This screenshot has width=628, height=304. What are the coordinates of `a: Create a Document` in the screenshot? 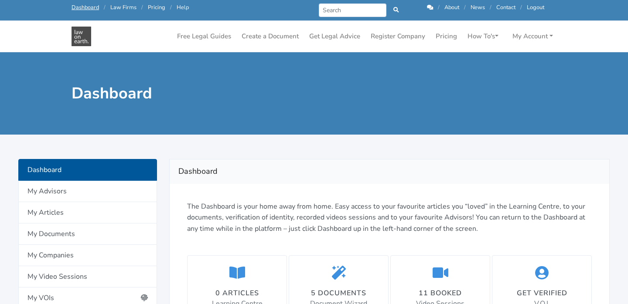 It's located at (270, 36).